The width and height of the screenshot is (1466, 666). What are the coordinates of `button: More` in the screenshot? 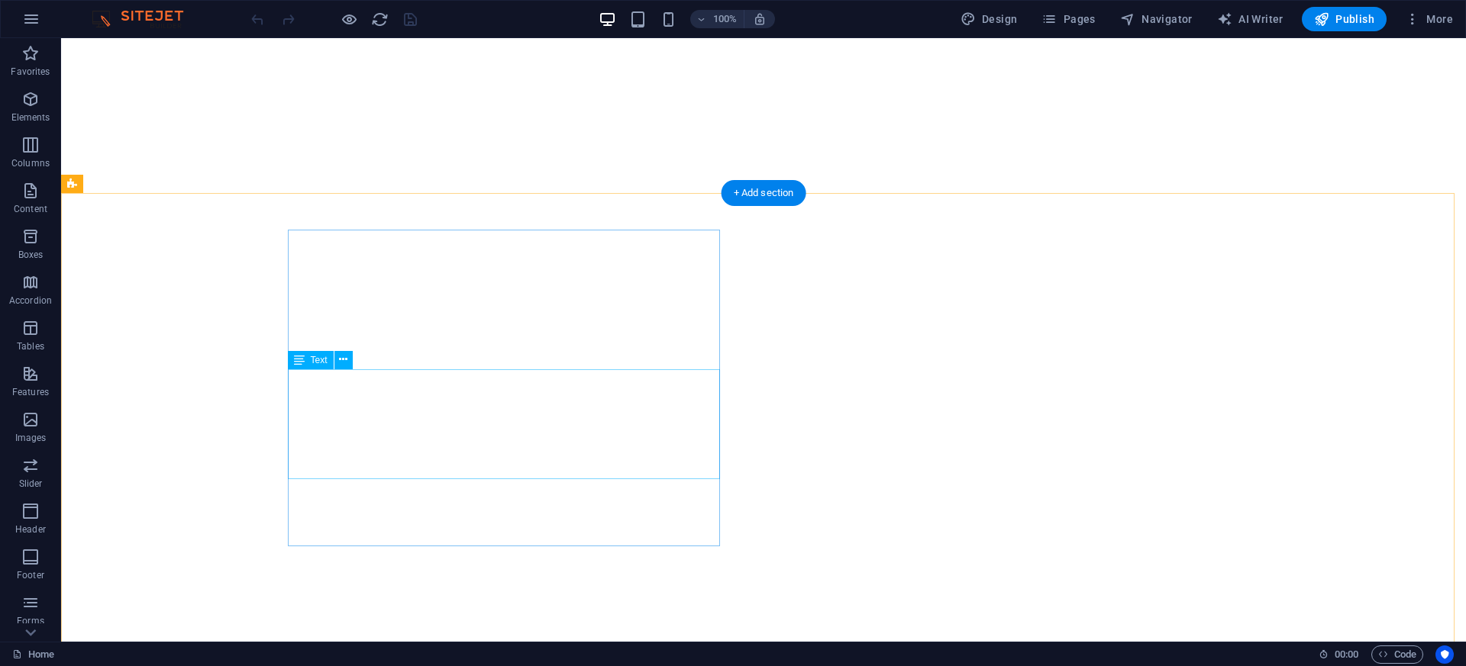 It's located at (1428, 19).